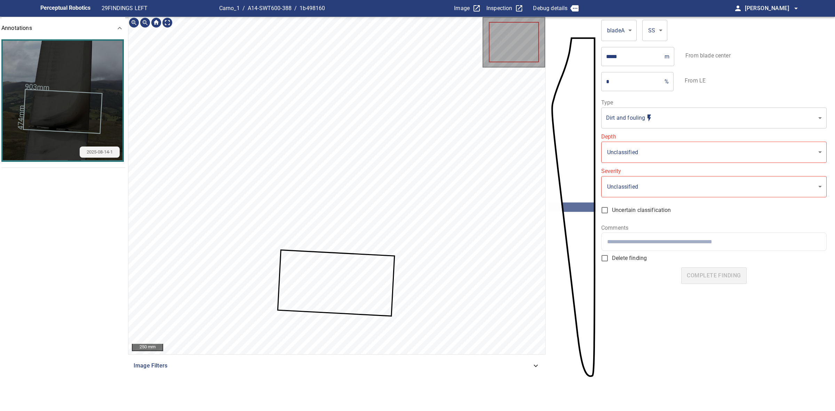 Image resolution: width=835 pixels, height=411 pixels. I want to click on span: Image Filters, so click(333, 366).